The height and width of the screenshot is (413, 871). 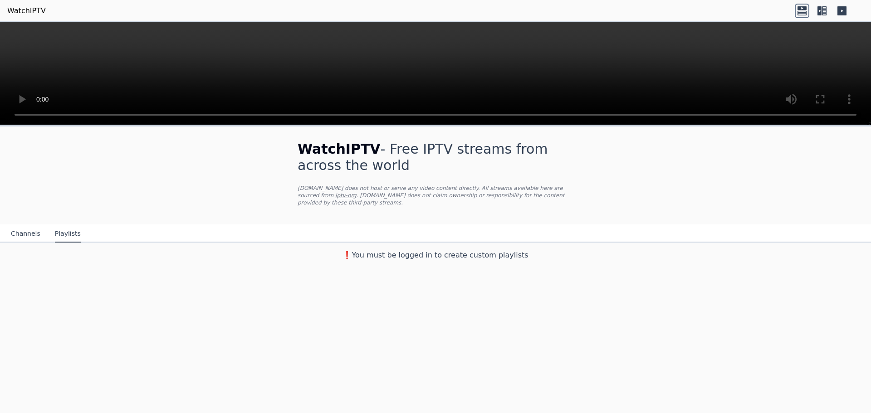 I want to click on button: Channels, so click(x=25, y=234).